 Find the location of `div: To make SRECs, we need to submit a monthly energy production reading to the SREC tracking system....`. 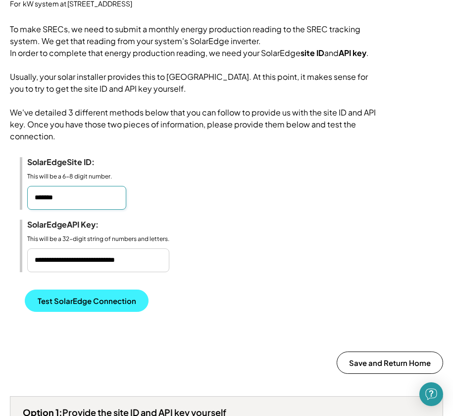

div: To make SRECs, we need to submit a monthly energy production reading to the SREC tracking system.... is located at coordinates (196, 88).